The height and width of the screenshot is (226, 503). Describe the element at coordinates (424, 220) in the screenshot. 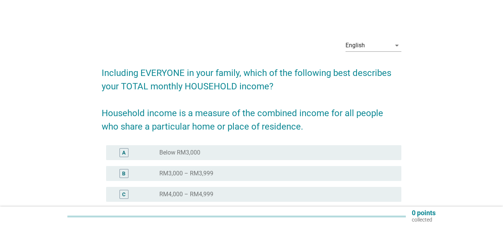

I see `p: collected` at that location.